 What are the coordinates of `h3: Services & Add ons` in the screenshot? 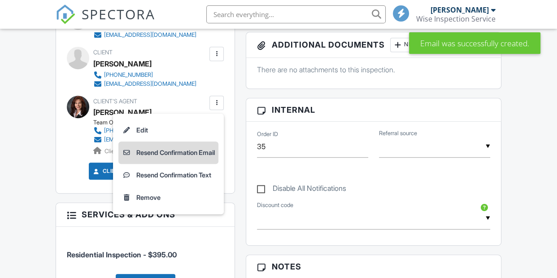 It's located at (145, 215).